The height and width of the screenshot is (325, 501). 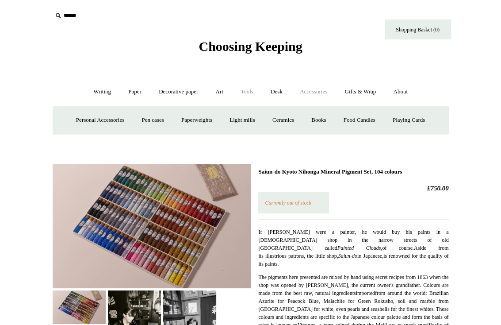 What do you see at coordinates (365, 293) in the screenshot?
I see `span: imported` at bounding box center [365, 293].